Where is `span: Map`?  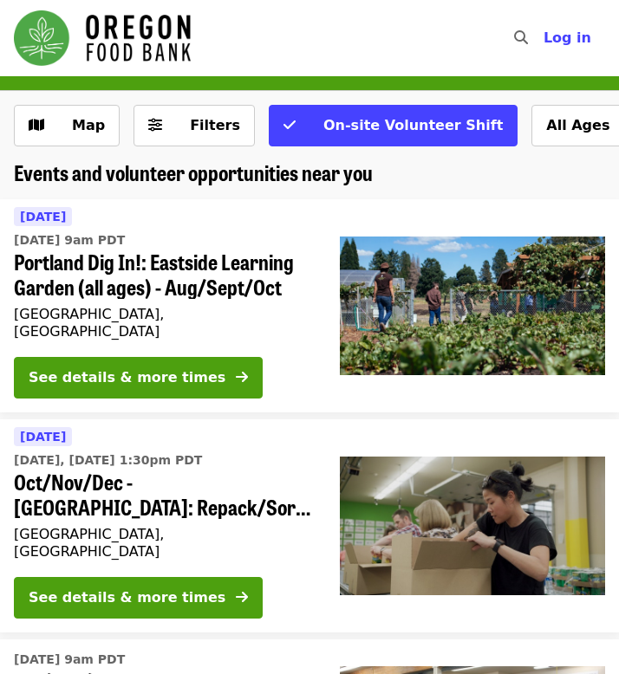
span: Map is located at coordinates (88, 125).